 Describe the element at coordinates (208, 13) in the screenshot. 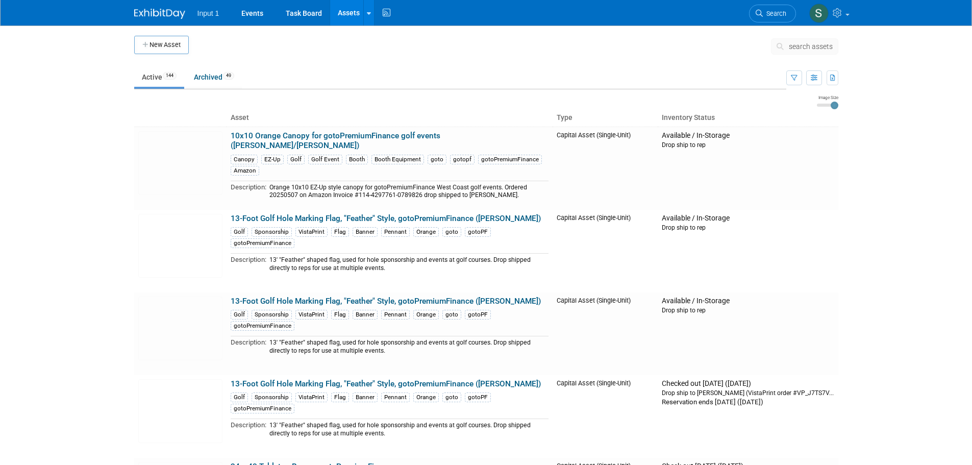

I see `span: Input 1` at that location.